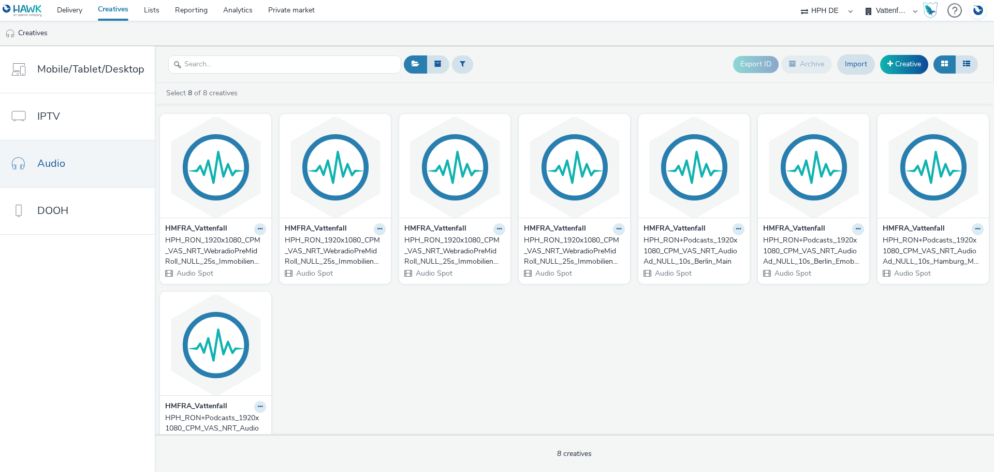 Image resolution: width=994 pixels, height=472 pixels. Describe the element at coordinates (904, 64) in the screenshot. I see `a: Creative` at that location.